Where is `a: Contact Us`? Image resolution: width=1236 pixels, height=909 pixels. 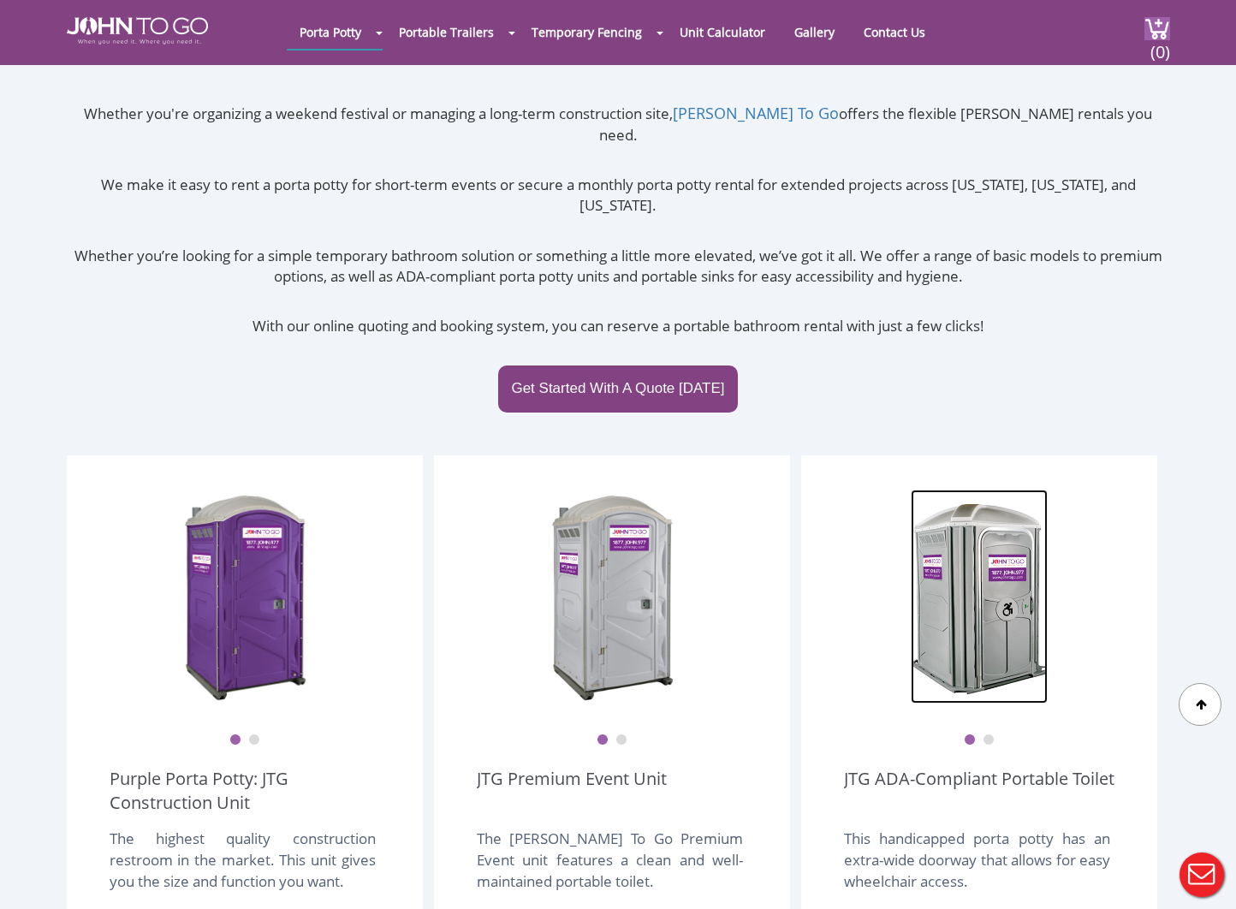
a: Contact Us is located at coordinates (894, 32).